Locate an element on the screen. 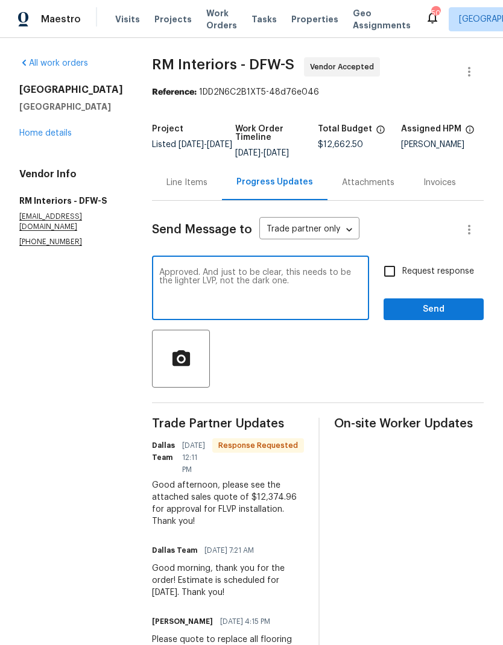 This screenshot has width=503, height=645. div: 1DD2N6C2B1XT5-48d76e046 is located at coordinates (318, 92).